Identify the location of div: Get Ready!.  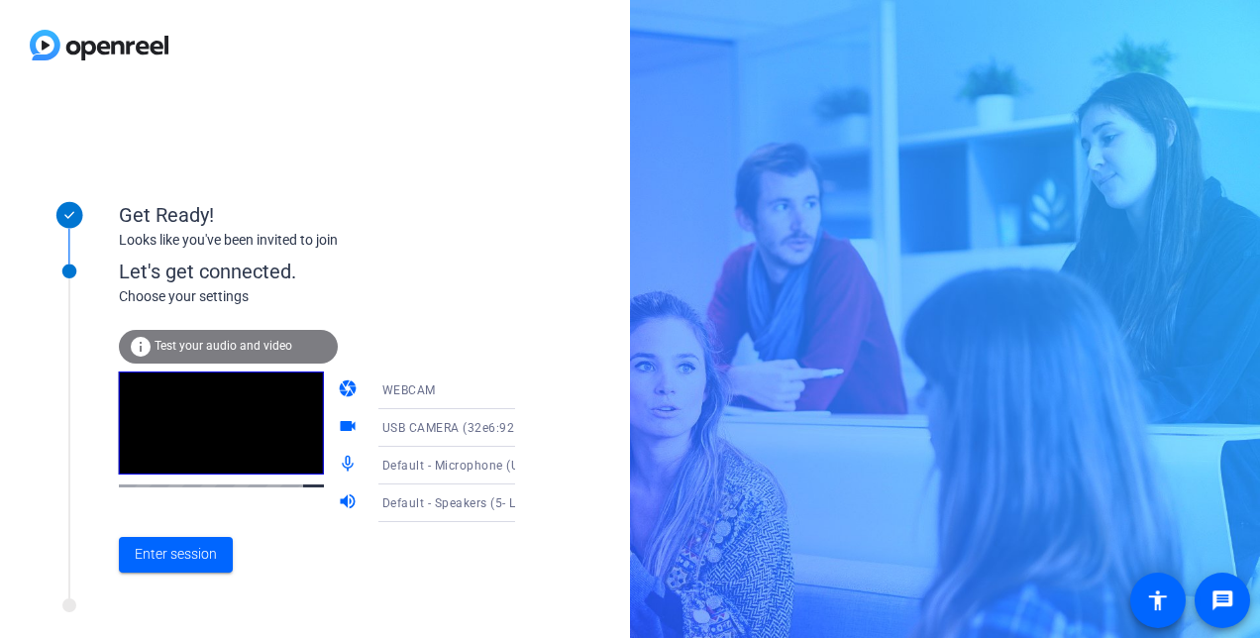
(317, 215).